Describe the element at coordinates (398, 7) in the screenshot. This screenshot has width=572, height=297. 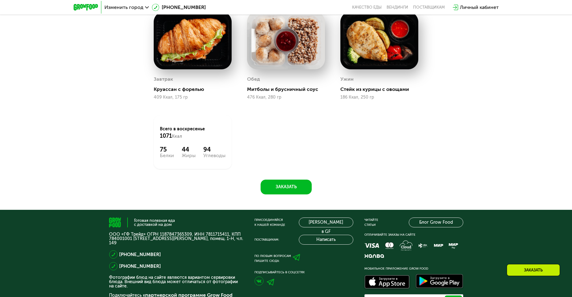
I see `a: Вендинги` at that location.